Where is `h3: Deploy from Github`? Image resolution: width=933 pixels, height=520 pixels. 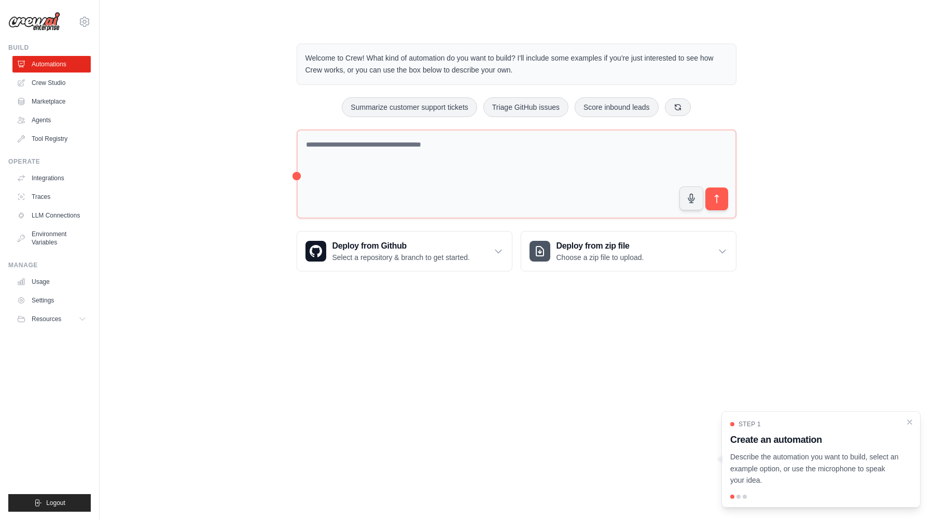
h3: Deploy from Github is located at coordinates (401, 246).